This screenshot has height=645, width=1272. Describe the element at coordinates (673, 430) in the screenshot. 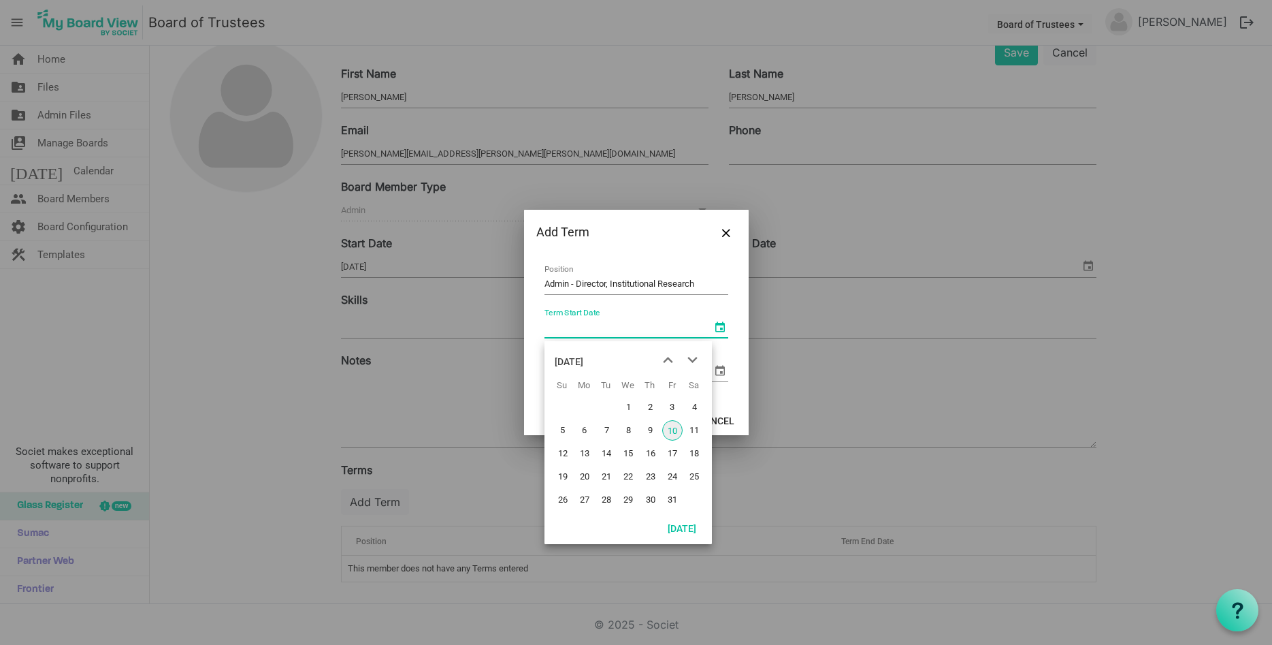

I see `span: Friday, October 10, 2025` at that location.